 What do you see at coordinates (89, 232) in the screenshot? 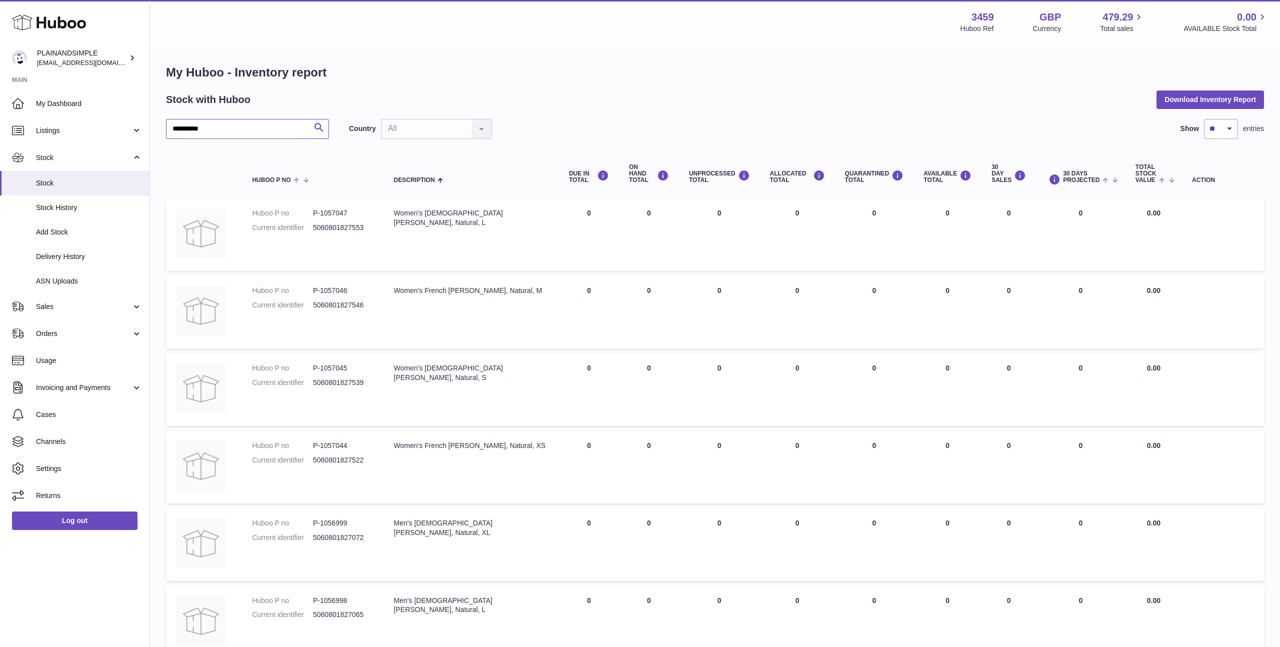
I see `span: Add Stock` at bounding box center [89, 232].